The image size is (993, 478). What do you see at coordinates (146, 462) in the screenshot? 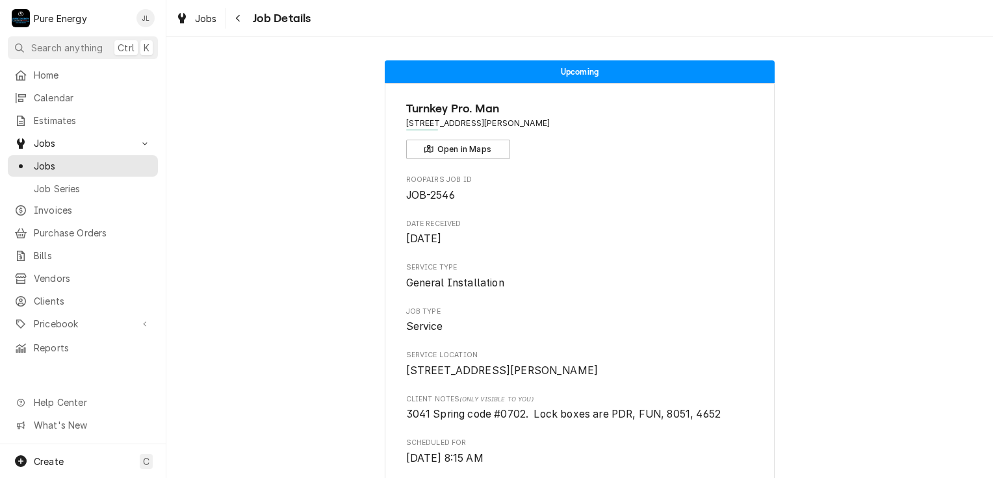
I see `span: C` at bounding box center [146, 462].